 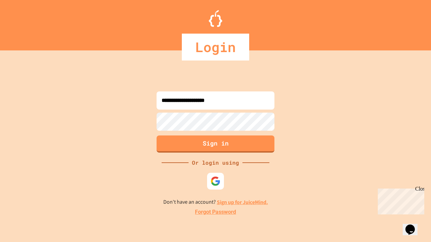 What do you see at coordinates (215, 181) in the screenshot?
I see `img: google-icon.svg` at bounding box center [215, 181].